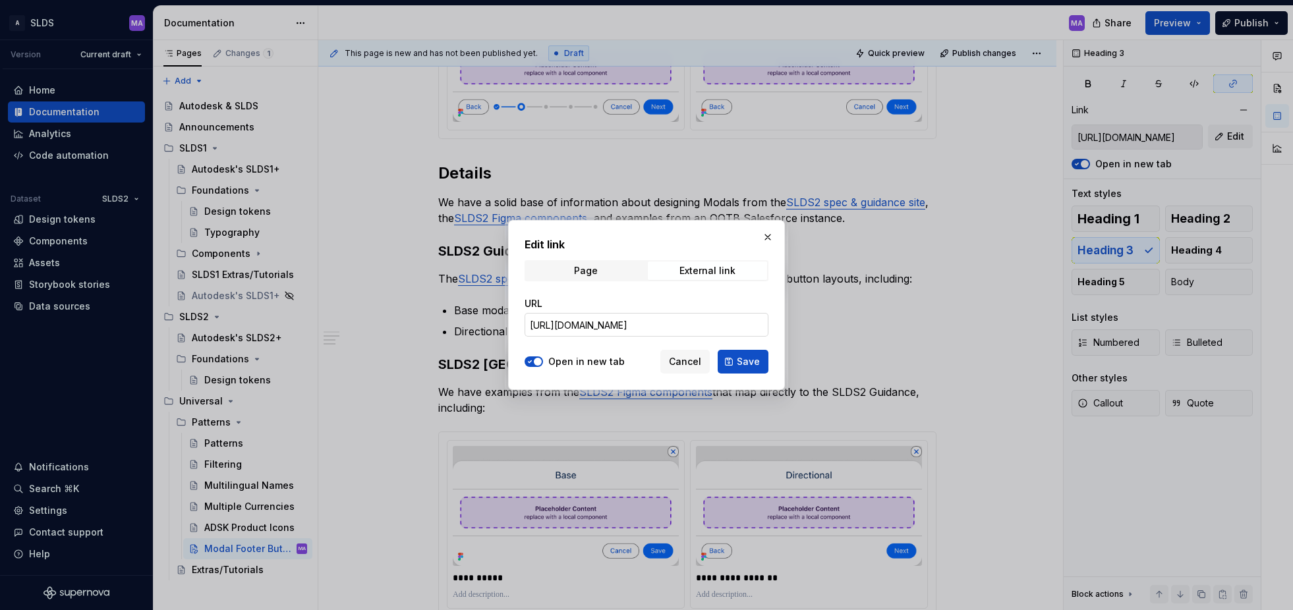  What do you see at coordinates (646, 325) in the screenshot?
I see `input: https://` at bounding box center [646, 325].